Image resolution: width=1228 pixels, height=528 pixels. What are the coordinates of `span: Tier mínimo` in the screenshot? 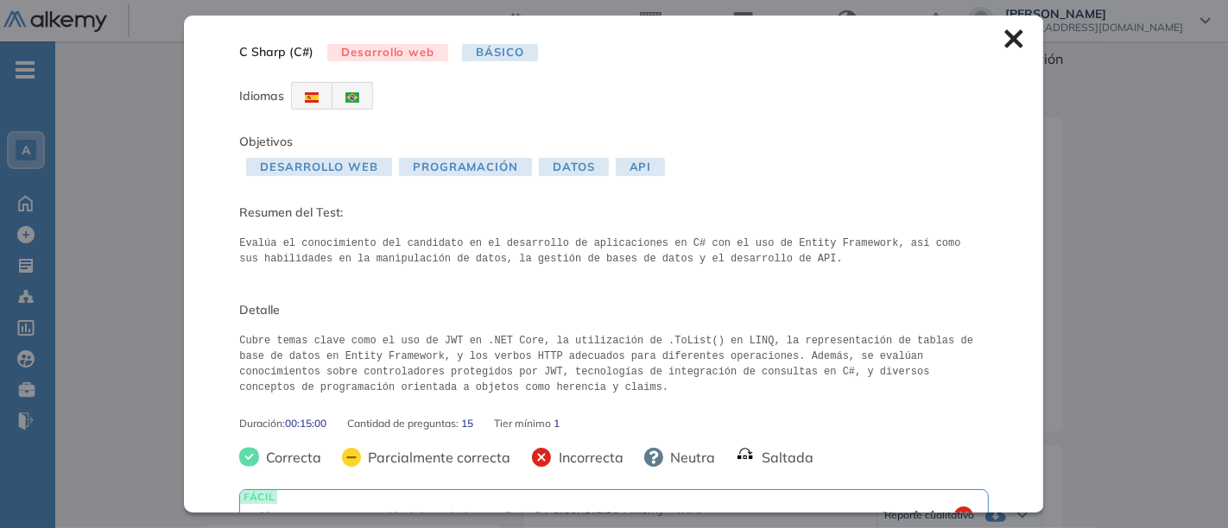 It's located at (523, 424).